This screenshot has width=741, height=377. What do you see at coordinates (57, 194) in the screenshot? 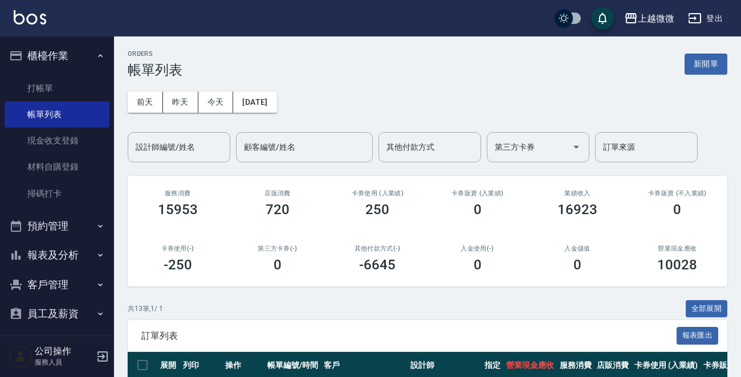
I see `a: 掃碼打卡` at bounding box center [57, 194].